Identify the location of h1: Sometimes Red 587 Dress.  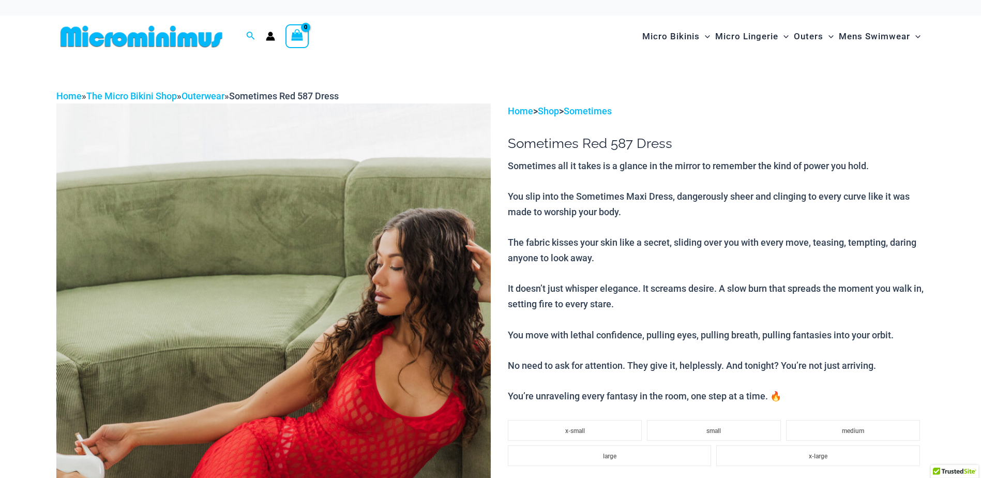
(716, 143).